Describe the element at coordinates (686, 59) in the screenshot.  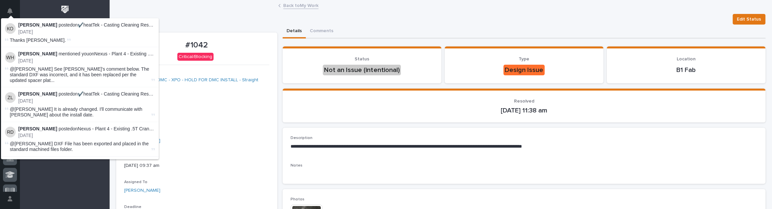
I see `span: Location` at that location.